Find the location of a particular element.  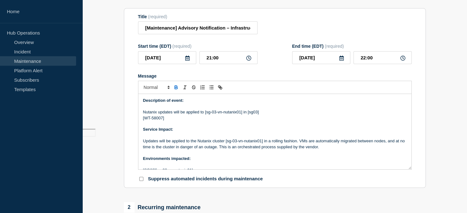

input: Title is located at coordinates (198, 28).